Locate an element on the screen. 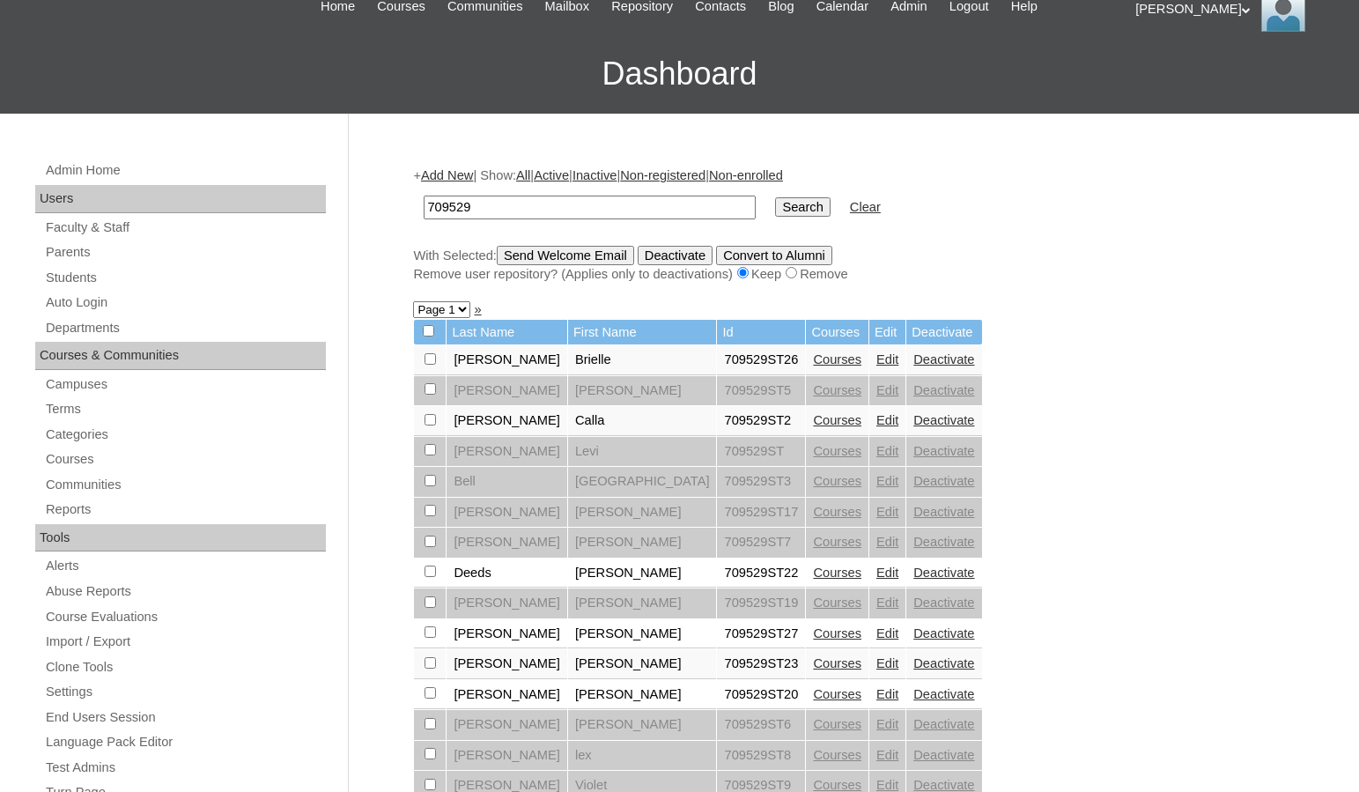 The height and width of the screenshot is (792, 1359). a: Alerts is located at coordinates (185, 565).